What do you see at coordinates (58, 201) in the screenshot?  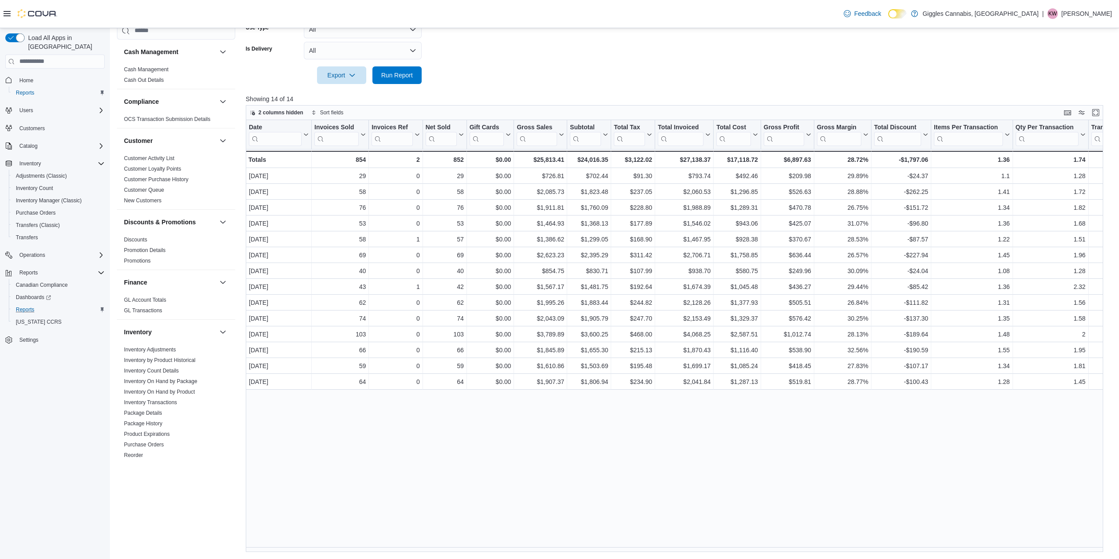 I see `span: Inventory Manager (Classic)` at bounding box center [58, 201].